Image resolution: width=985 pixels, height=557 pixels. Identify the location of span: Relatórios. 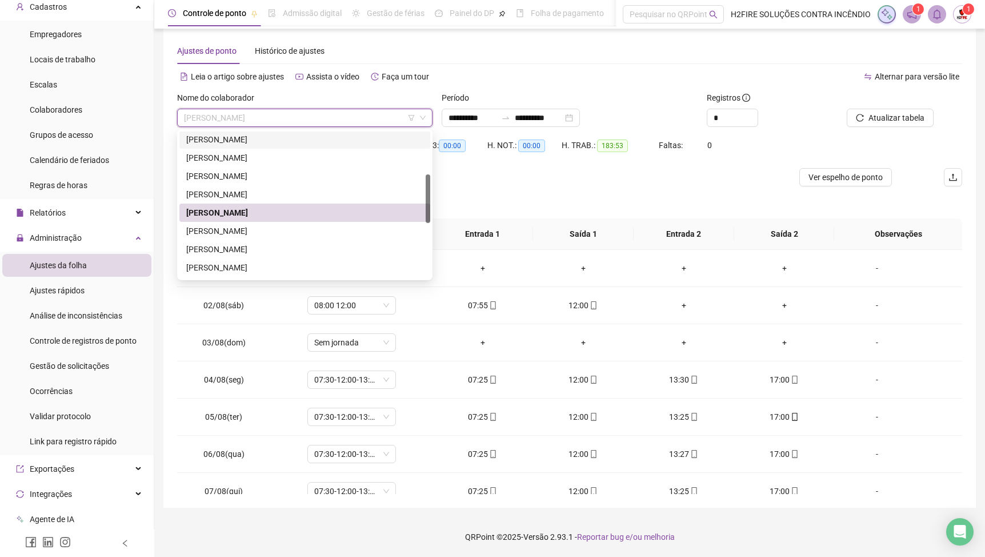
(47, 213).